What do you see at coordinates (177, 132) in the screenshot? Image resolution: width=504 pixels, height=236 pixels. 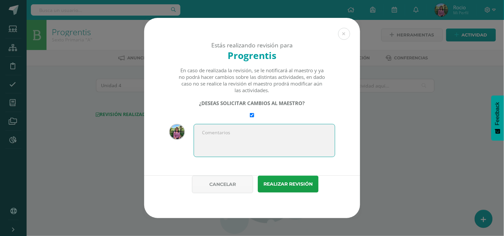 I see `img: 6807c5323162acbe3edc21b6c5907a5a.png` at bounding box center [177, 132].